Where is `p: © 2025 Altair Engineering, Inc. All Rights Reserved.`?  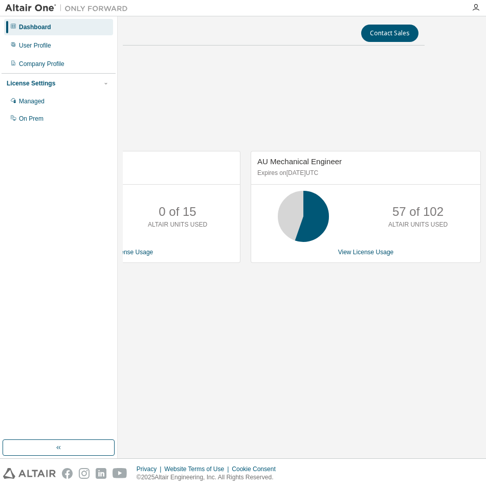
p: © 2025 Altair Engineering, Inc. All Rights Reserved. is located at coordinates (209, 477).